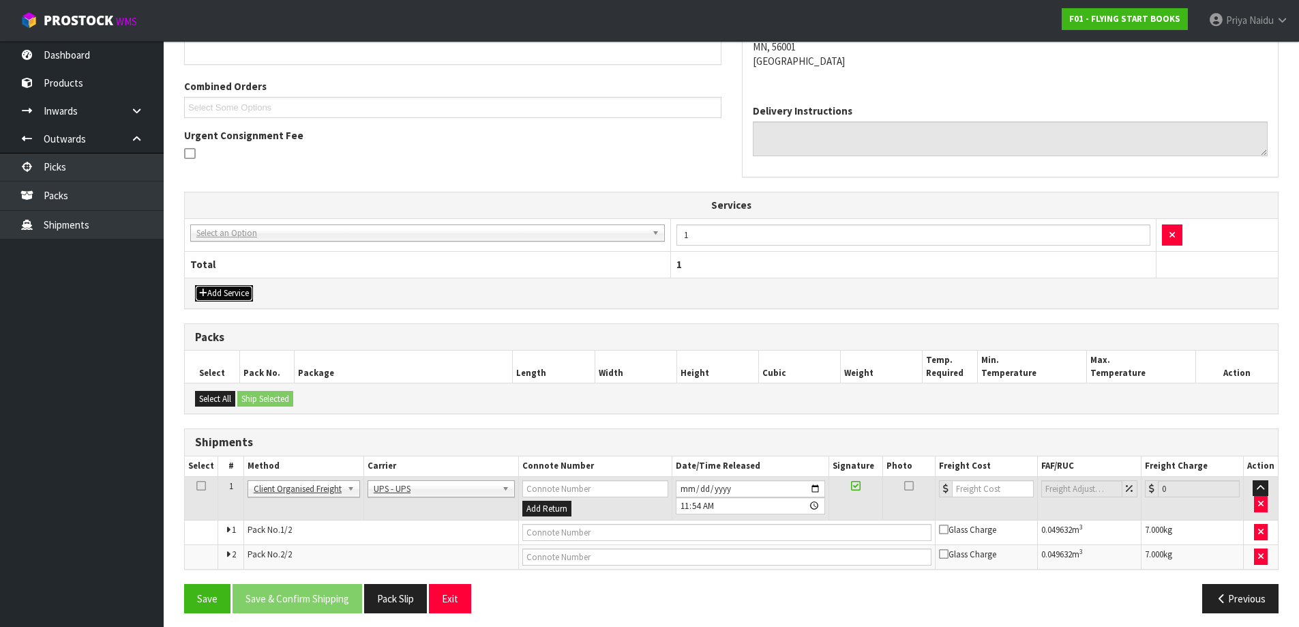 This screenshot has height=627, width=1299. What do you see at coordinates (286, 529) in the screenshot?
I see `span: 1/2` at bounding box center [286, 529].